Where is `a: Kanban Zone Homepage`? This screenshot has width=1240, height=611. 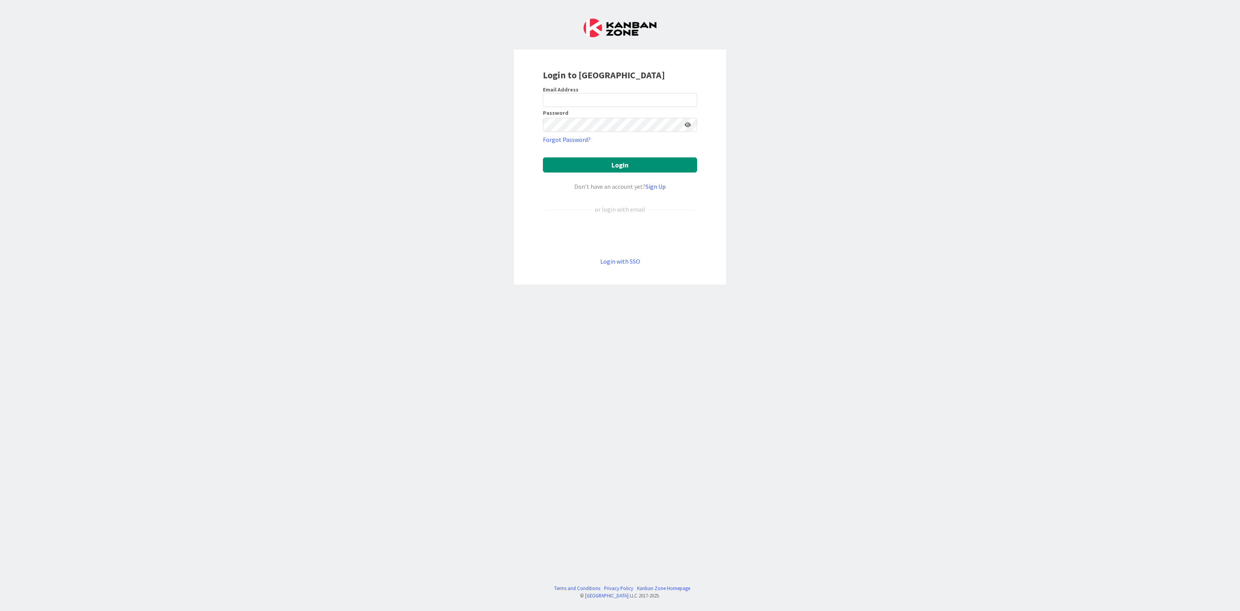
a: Kanban Zone Homepage is located at coordinates (663, 588).